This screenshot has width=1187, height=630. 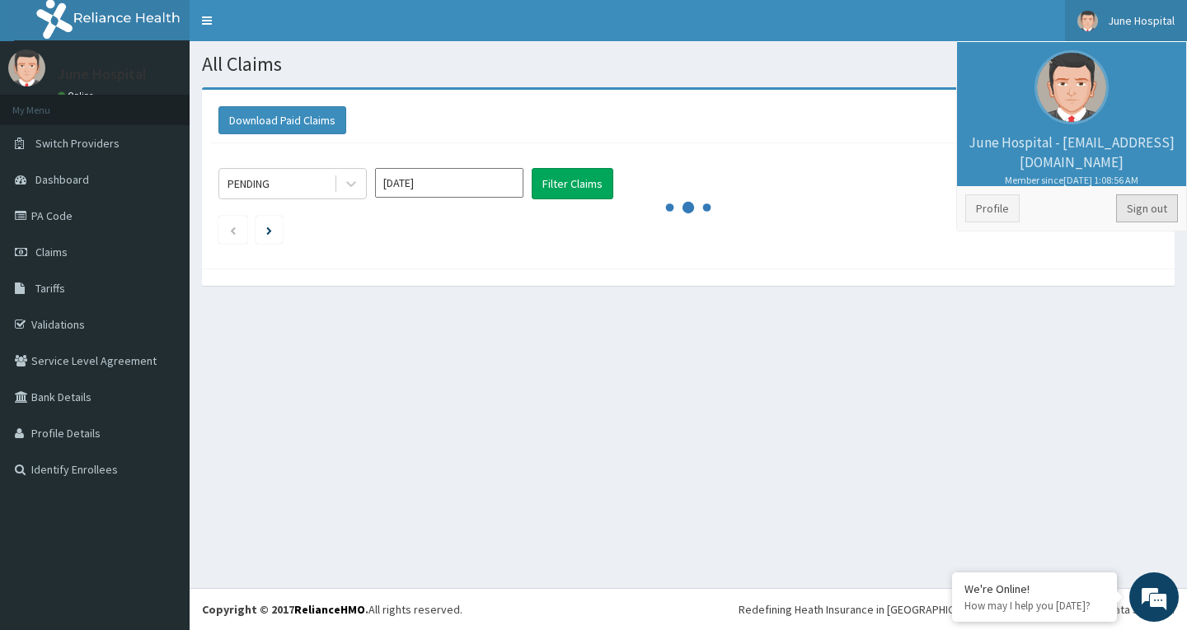 I want to click on button: Download Paid Claims, so click(x=282, y=120).